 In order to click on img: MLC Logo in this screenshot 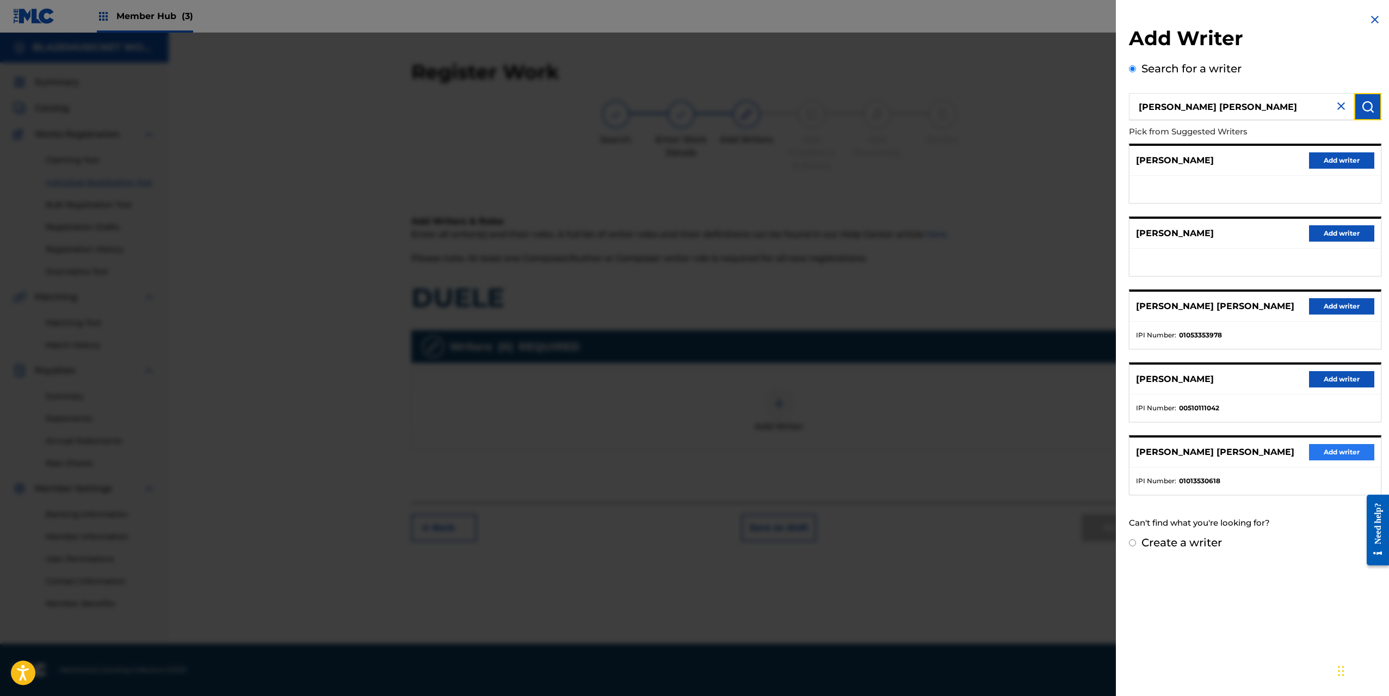, I will do `click(34, 16)`.